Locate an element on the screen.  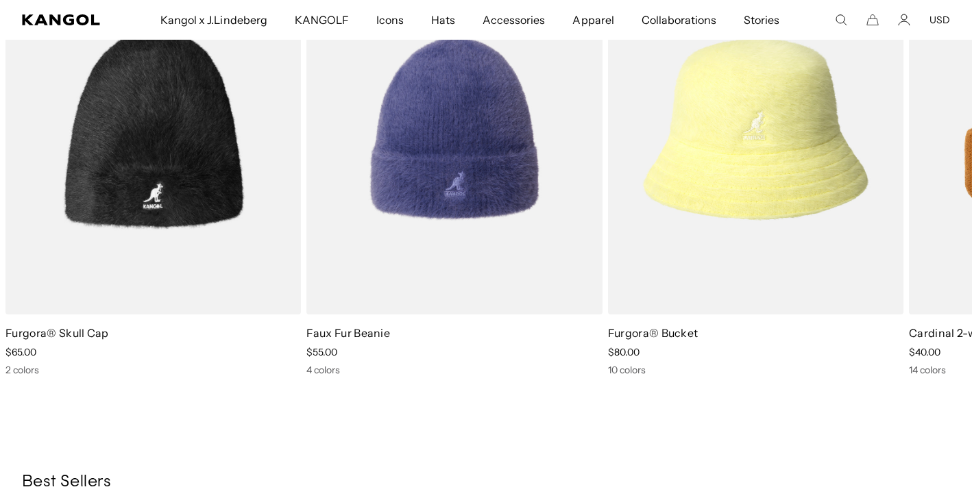
summary: Search here is located at coordinates (841, 20).